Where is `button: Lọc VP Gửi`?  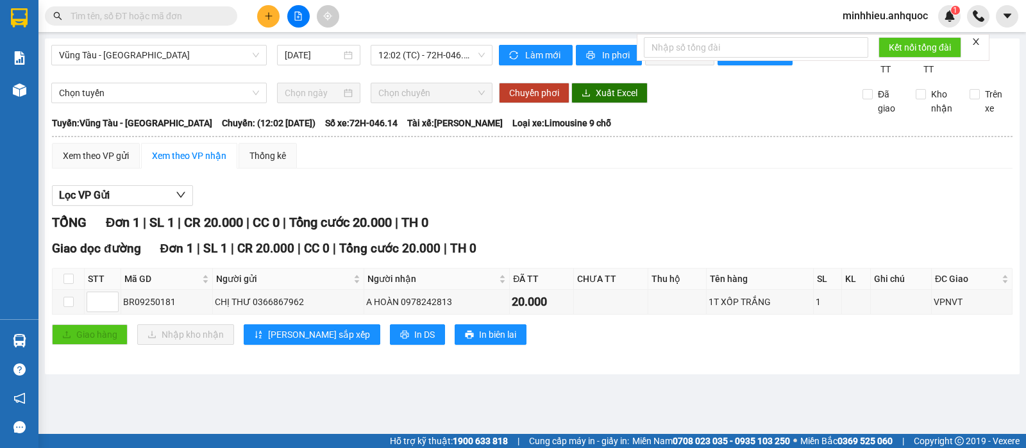 button: Lọc VP Gửi is located at coordinates (122, 196).